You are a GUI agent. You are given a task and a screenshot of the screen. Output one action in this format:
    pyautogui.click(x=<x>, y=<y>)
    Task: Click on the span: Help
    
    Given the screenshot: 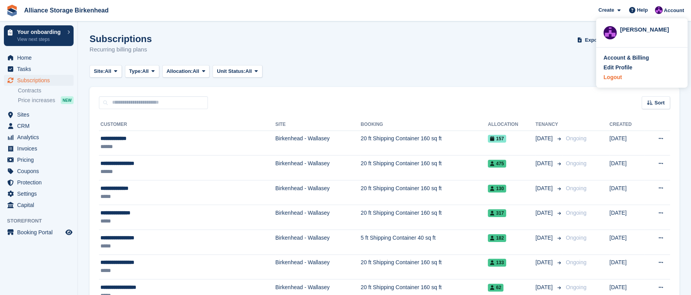 What is the action you would take?
    pyautogui.click(x=642, y=10)
    